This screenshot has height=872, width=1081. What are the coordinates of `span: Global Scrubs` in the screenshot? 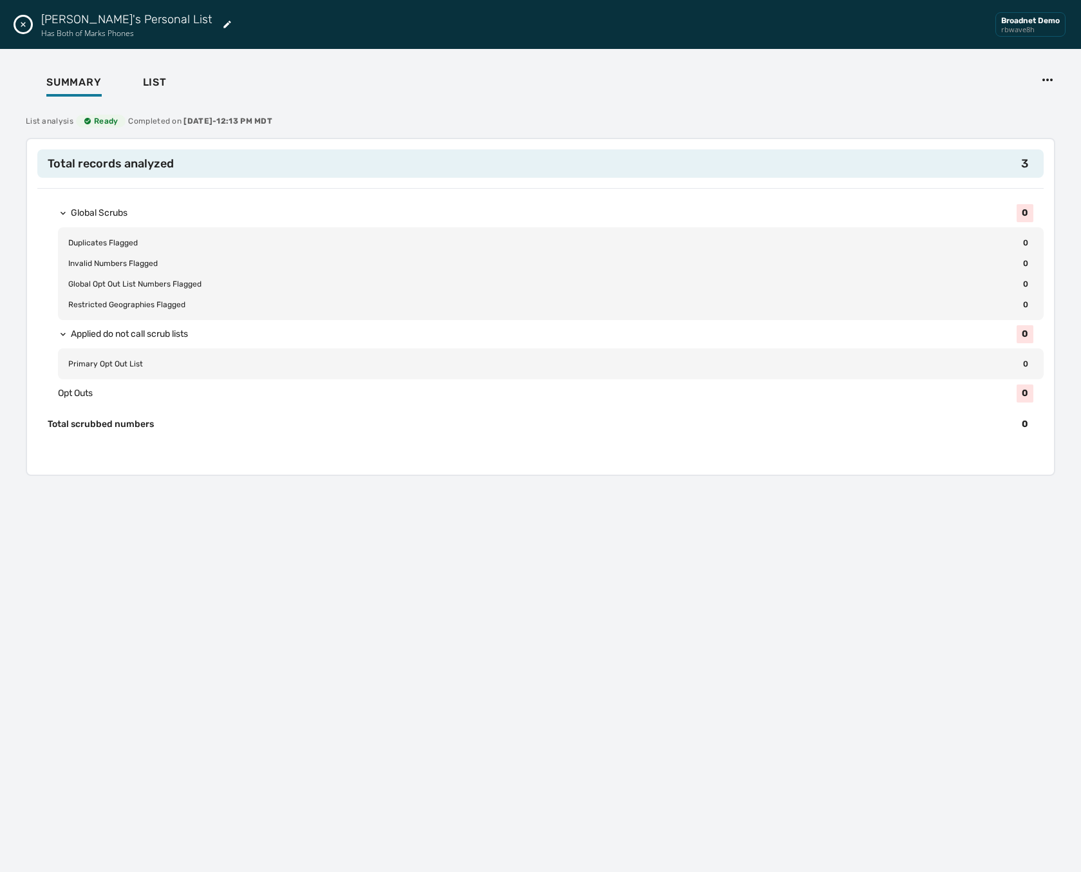 It's located at (99, 213).